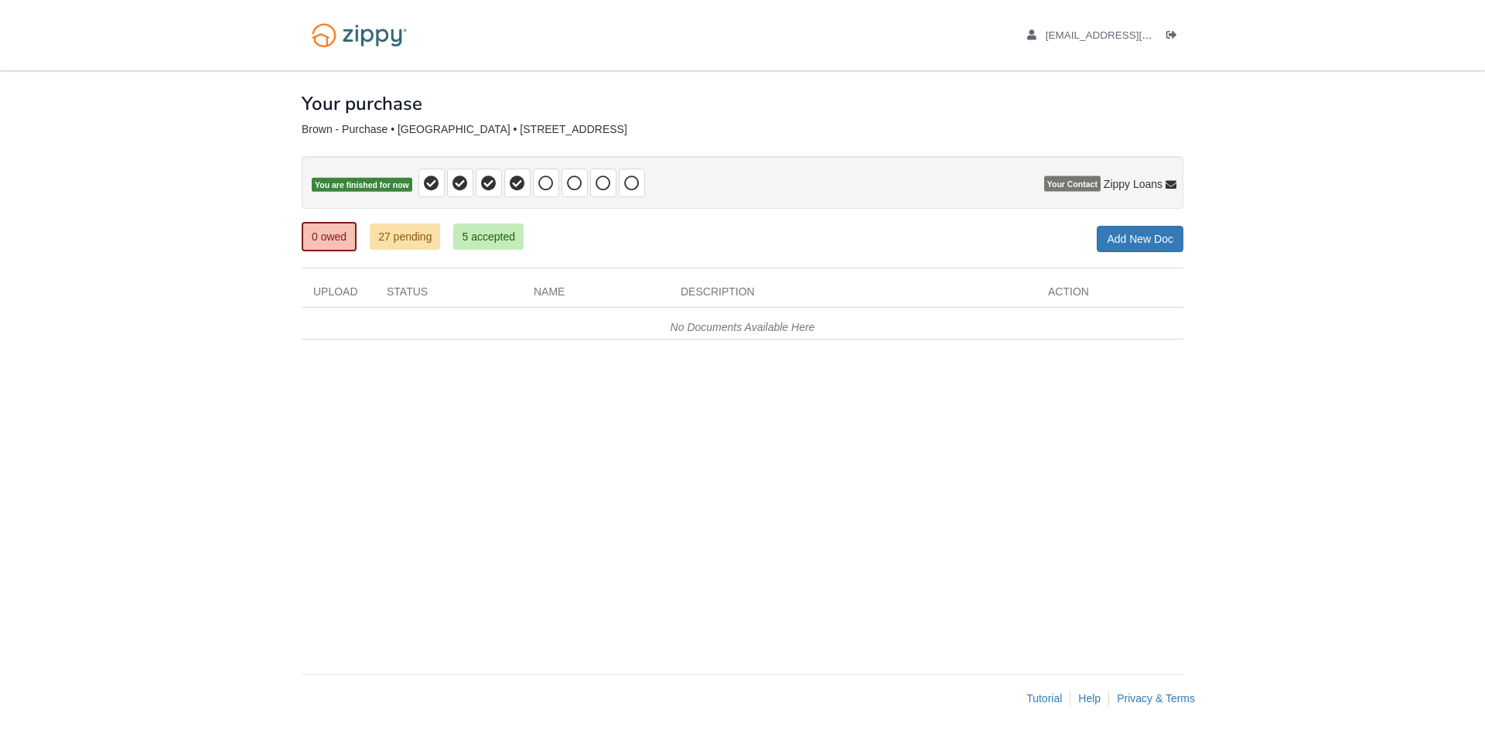 The image size is (1485, 737). Describe the element at coordinates (743, 327) in the screenshot. I see `em: No Documents Available Here` at that location.